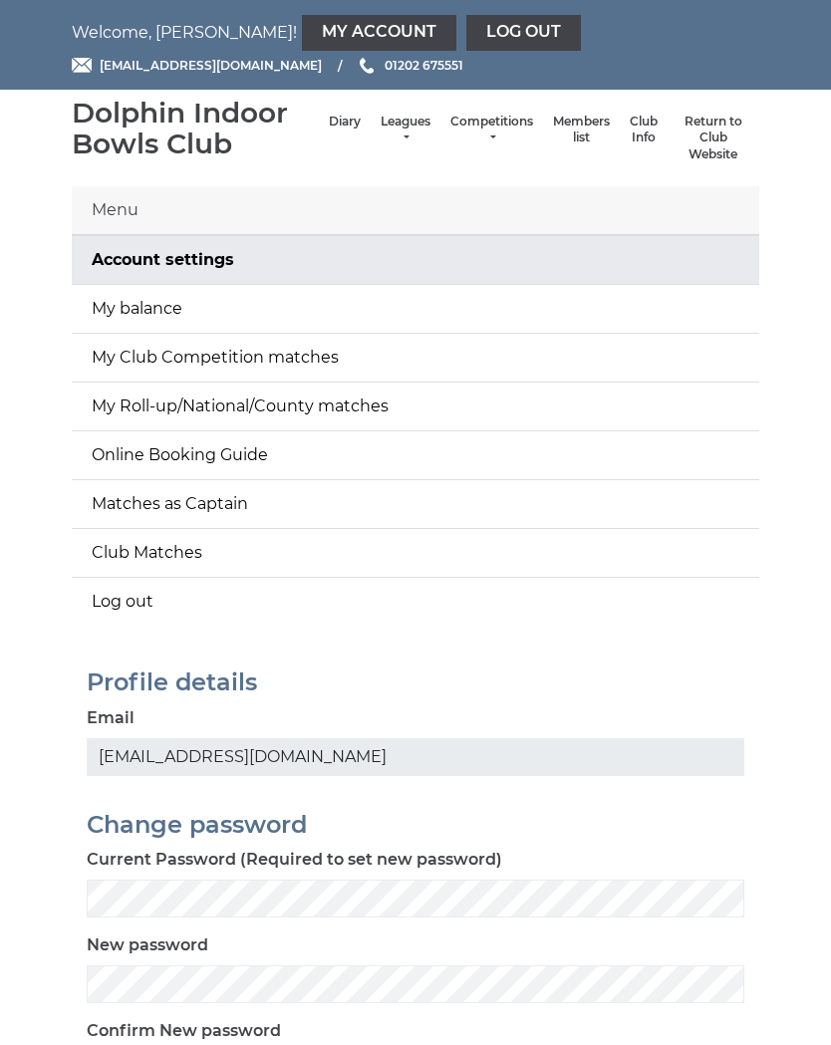 The width and height of the screenshot is (831, 1045). Describe the element at coordinates (345, 122) in the screenshot. I see `a: Diary` at that location.